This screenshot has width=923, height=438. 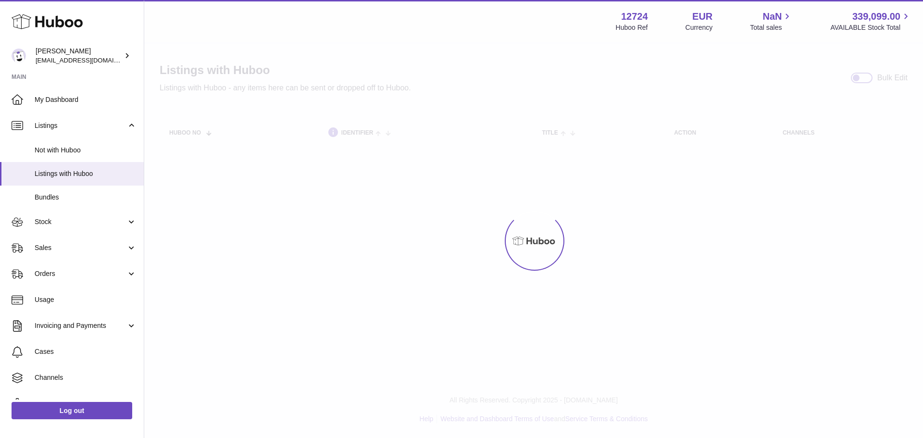 I want to click on div: Huboo Ref, so click(x=632, y=27).